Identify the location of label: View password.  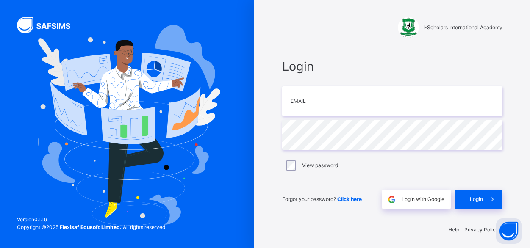
(320, 166).